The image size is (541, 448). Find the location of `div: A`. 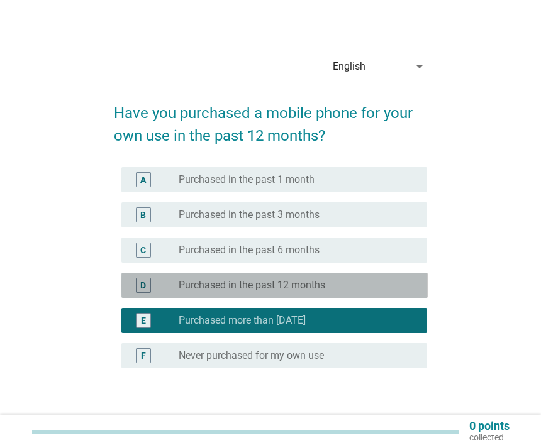

div: A is located at coordinates (143, 180).